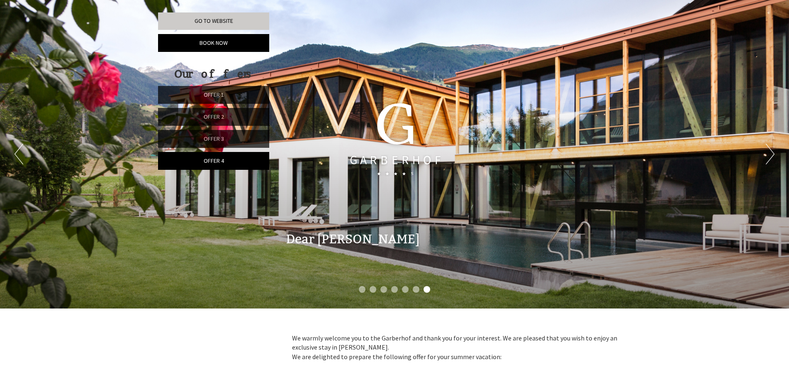  What do you see at coordinates (214, 95) in the screenshot?
I see `span: Offer 1` at bounding box center [214, 95].